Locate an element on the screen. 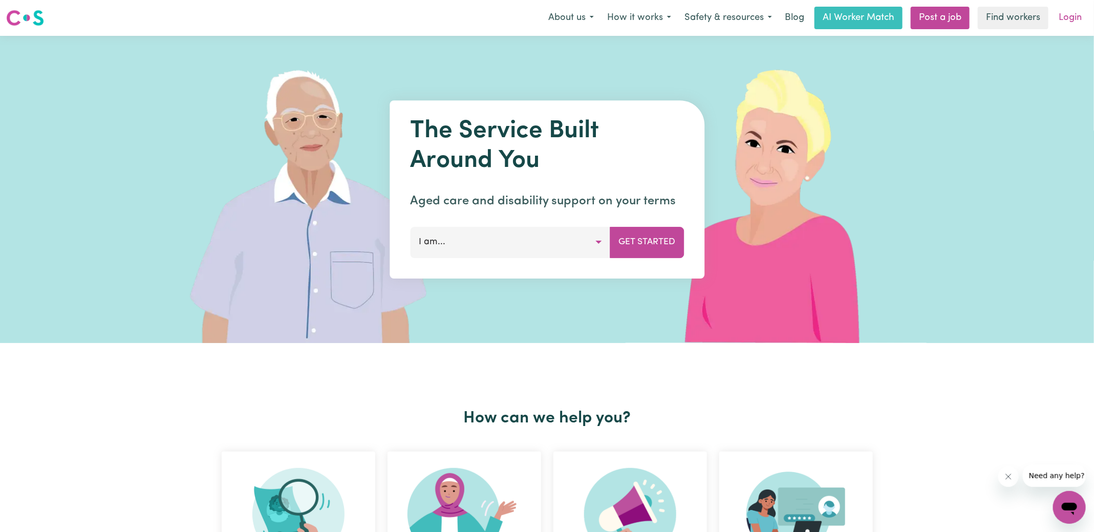 This screenshot has height=532, width=1094. span: Need any help? is located at coordinates (34, 11).